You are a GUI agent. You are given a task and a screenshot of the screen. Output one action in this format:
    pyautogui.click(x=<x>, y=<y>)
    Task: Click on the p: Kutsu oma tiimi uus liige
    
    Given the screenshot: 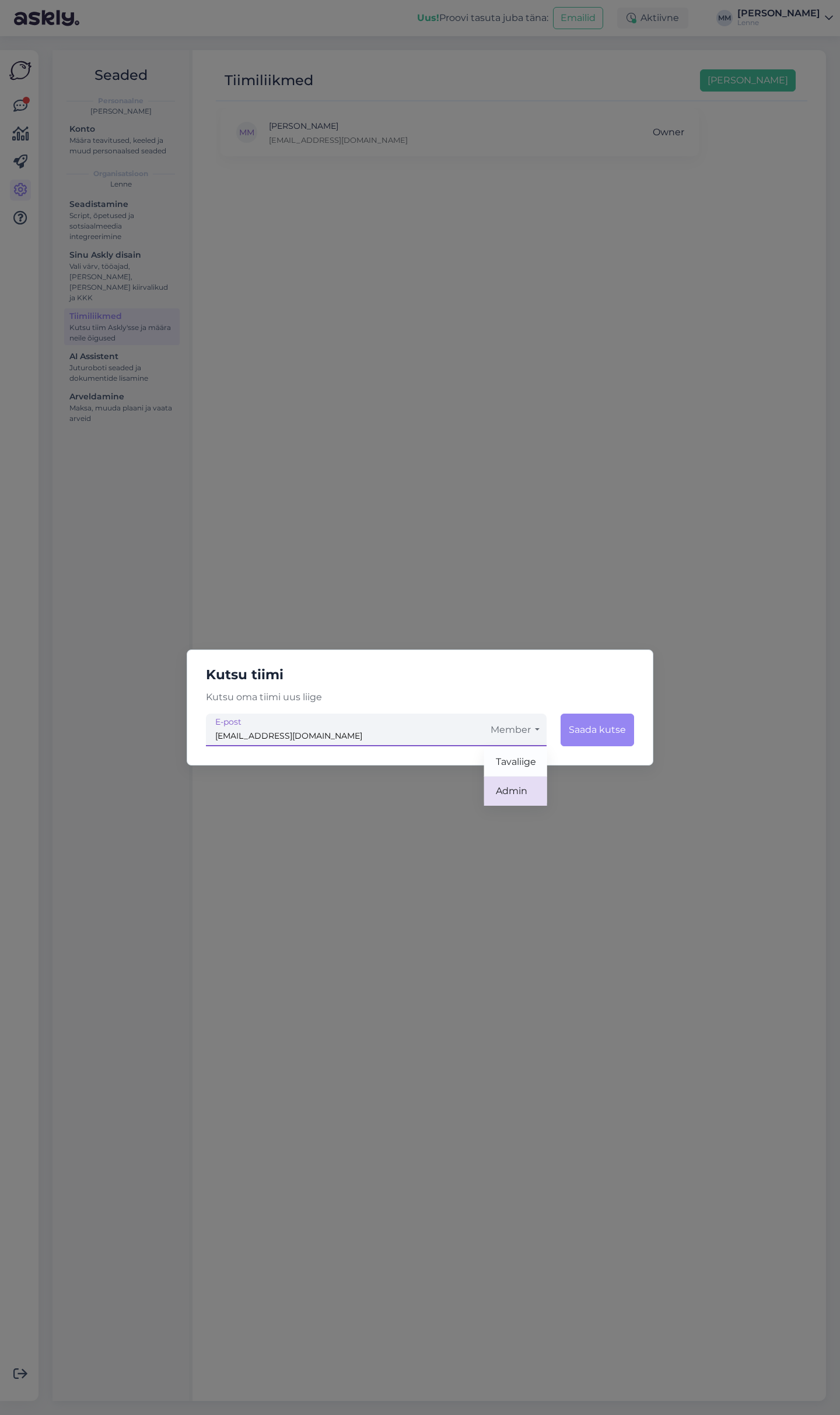 What is the action you would take?
    pyautogui.click(x=420, y=697)
    